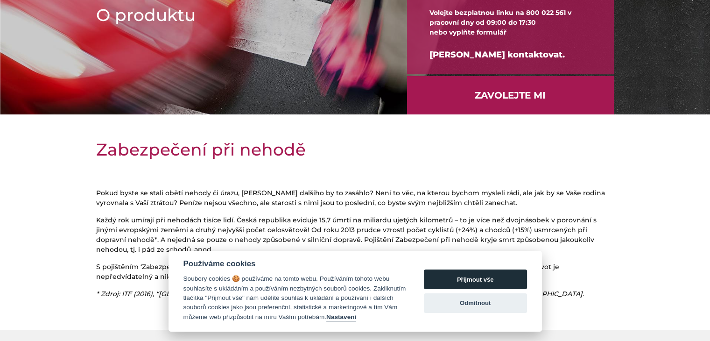 The width and height of the screenshot is (710, 341). Describe the element at coordinates (500, 22) in the screenshot. I see `span: Volejte bezplatnou linku na 800 022 561 v pracovní dny od 09:00 do 17:30 nebo vyplňte formulář` at that location.